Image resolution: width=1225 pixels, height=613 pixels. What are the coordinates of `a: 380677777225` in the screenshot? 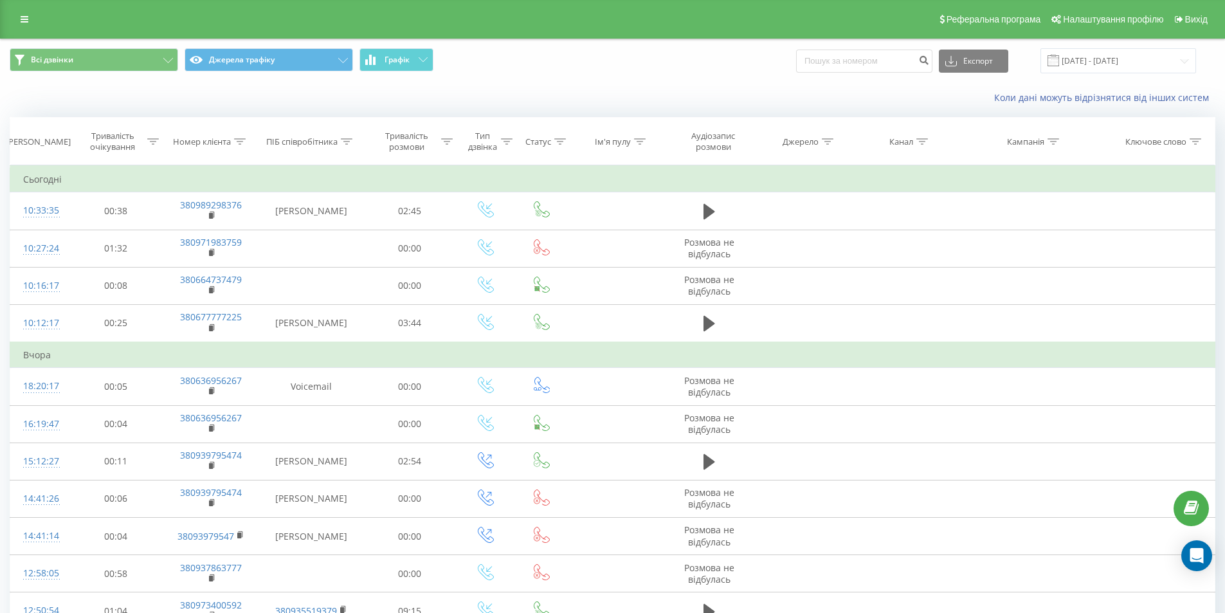 It's located at (211, 317).